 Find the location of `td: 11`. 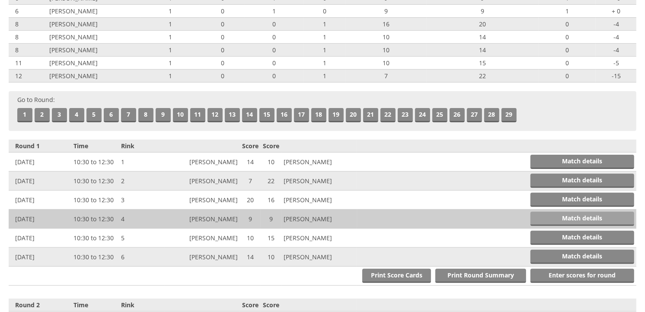

td: 11 is located at coordinates (28, 63).